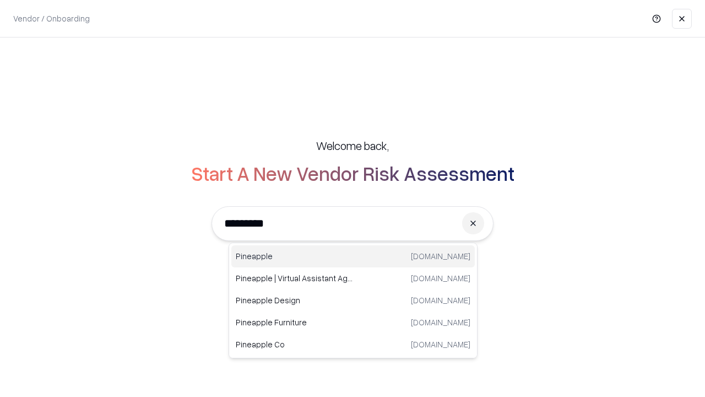 The height and width of the screenshot is (397, 705). Describe the element at coordinates (353, 300) in the screenshot. I see `div: Suggestions` at that location.